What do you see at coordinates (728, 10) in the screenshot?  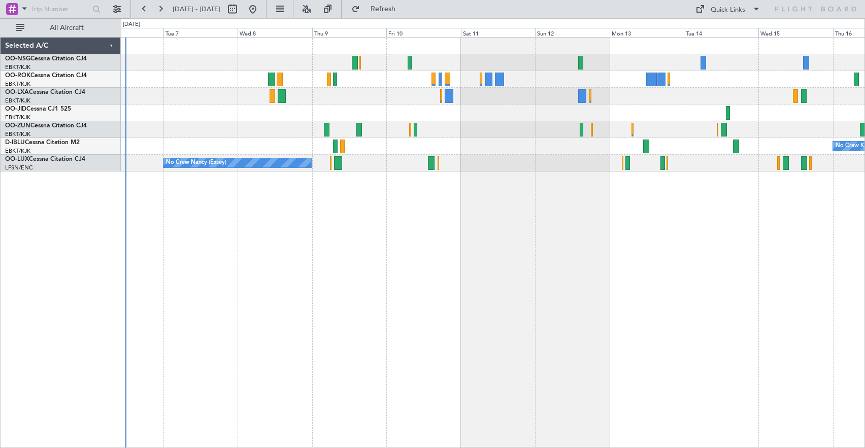 I see `div: Quick Links` at bounding box center [728, 10].